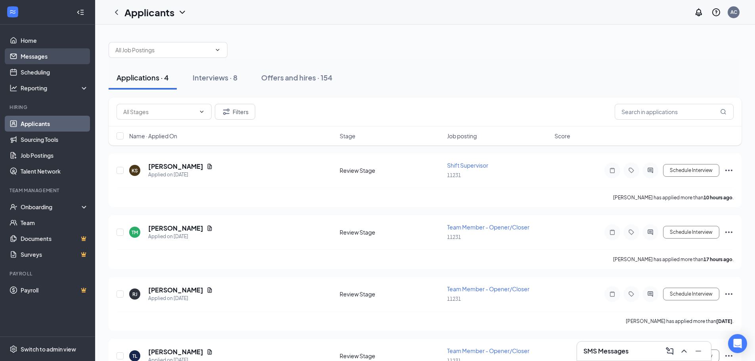 The height and width of the screenshot is (361, 755). Describe the element at coordinates (717, 259) in the screenshot. I see `b: 17 hours ago` at that location.